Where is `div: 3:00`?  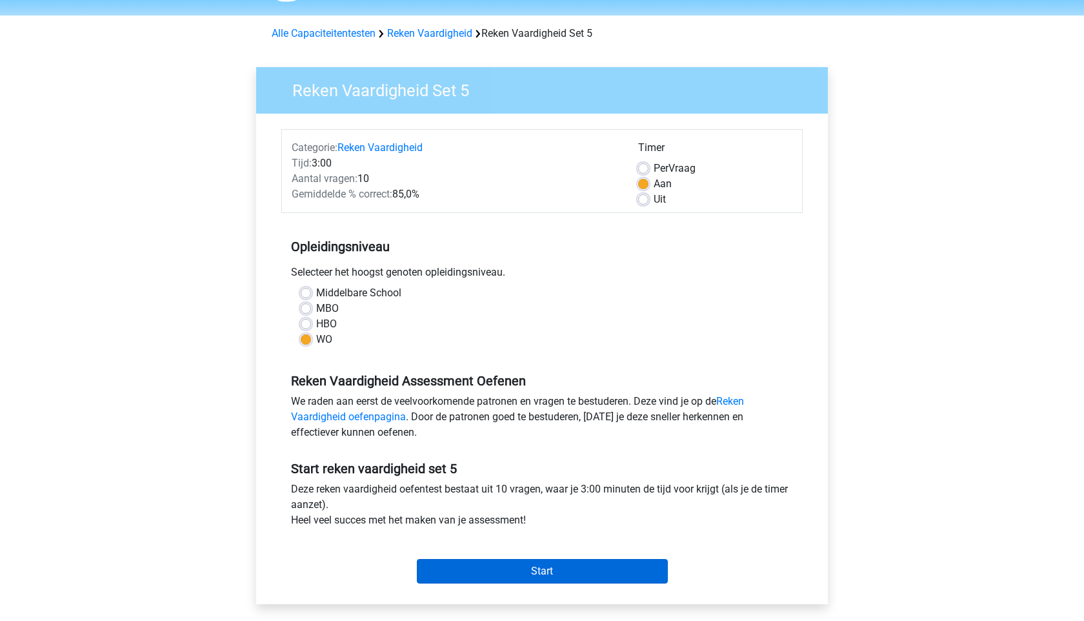
div: 3:00 is located at coordinates (455, 163).